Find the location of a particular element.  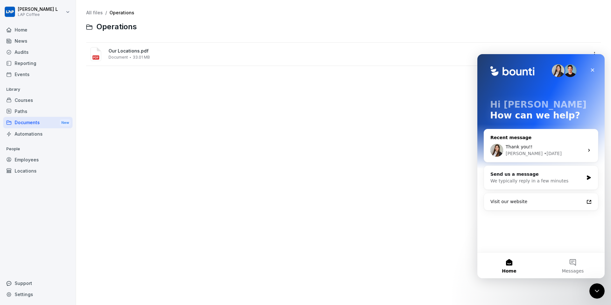

a: Reporting is located at coordinates (38, 63).